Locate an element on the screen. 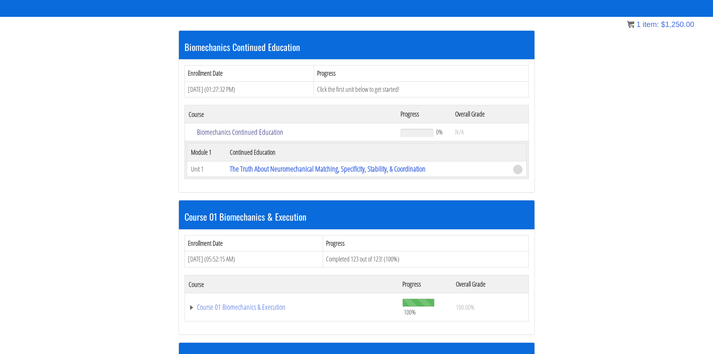 The width and height of the screenshot is (713, 354). h3: Course 01 Biomechanics & Execution is located at coordinates (357, 216).